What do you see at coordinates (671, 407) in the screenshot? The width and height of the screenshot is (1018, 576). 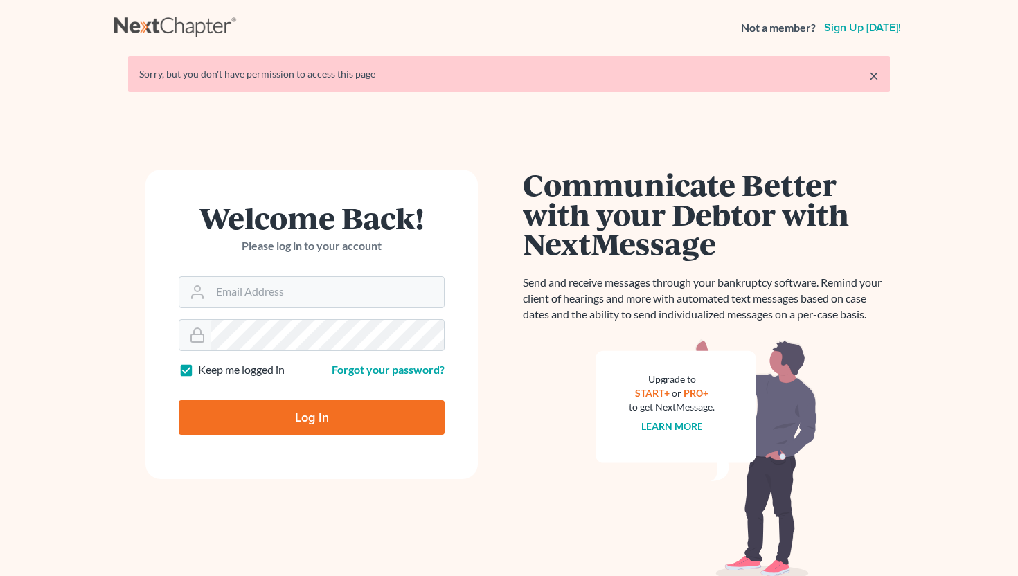 I see `div: to get NextMessage.` at bounding box center [671, 407].